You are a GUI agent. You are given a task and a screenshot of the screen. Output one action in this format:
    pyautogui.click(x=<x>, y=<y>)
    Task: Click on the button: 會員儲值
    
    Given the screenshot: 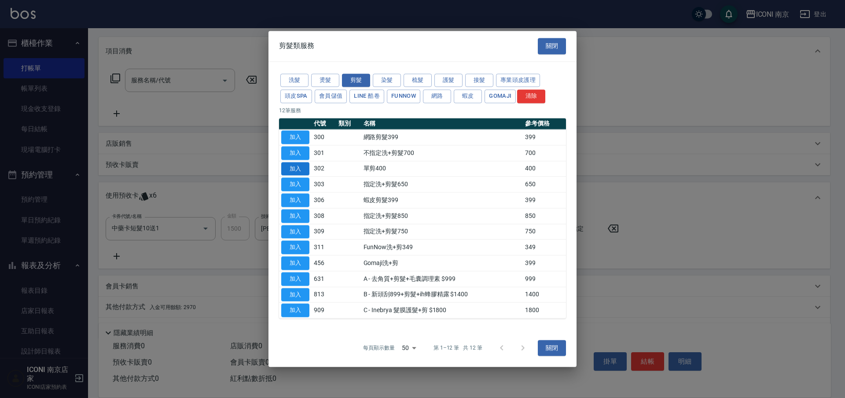 What is the action you would take?
    pyautogui.click(x=331, y=96)
    